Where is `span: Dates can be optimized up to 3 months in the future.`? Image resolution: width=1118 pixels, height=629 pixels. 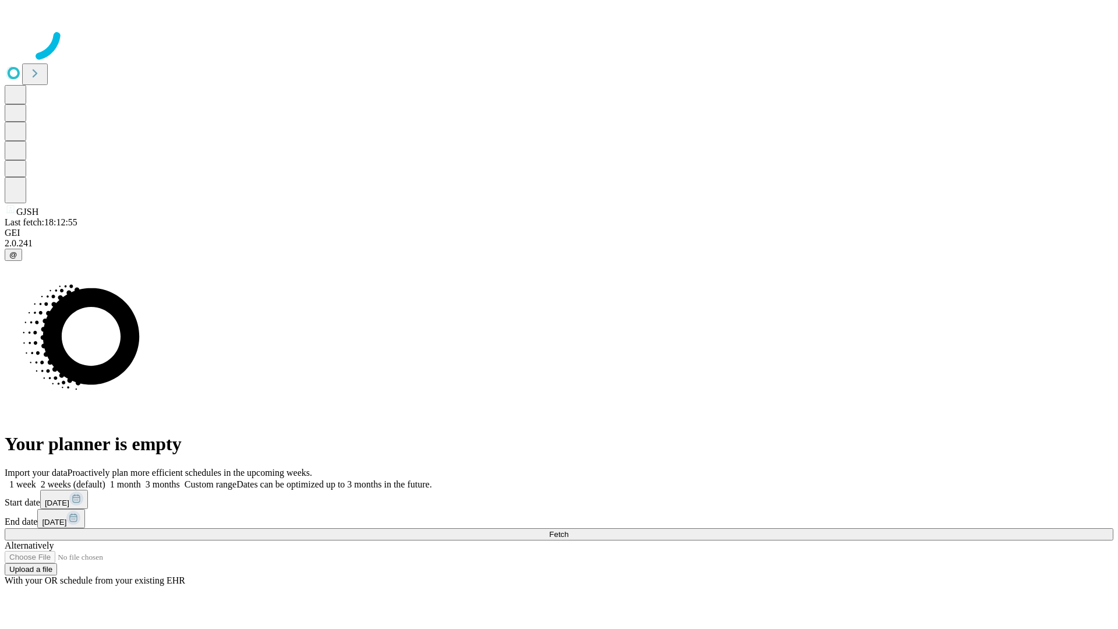
span: Dates can be optimized up to 3 months in the future. is located at coordinates (334, 484).